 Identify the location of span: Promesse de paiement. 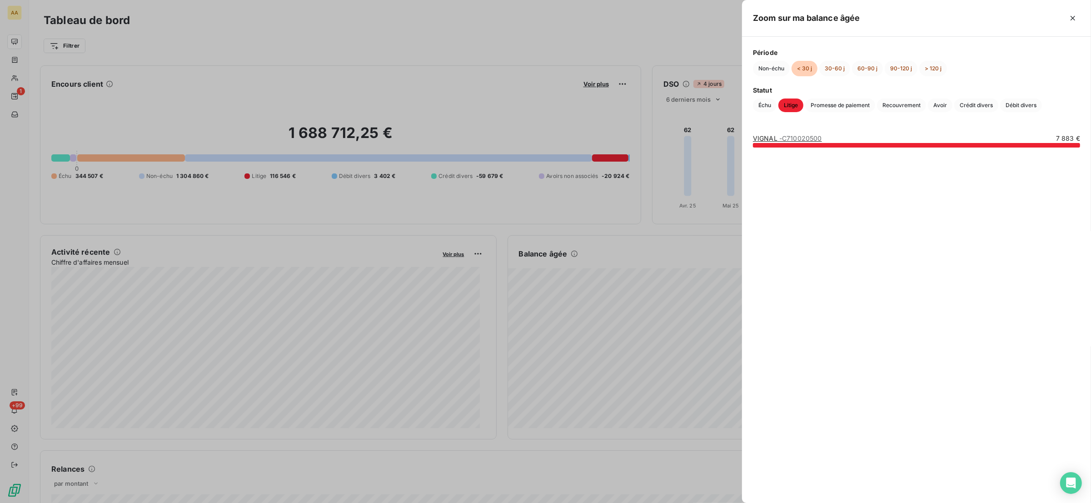
(840, 105).